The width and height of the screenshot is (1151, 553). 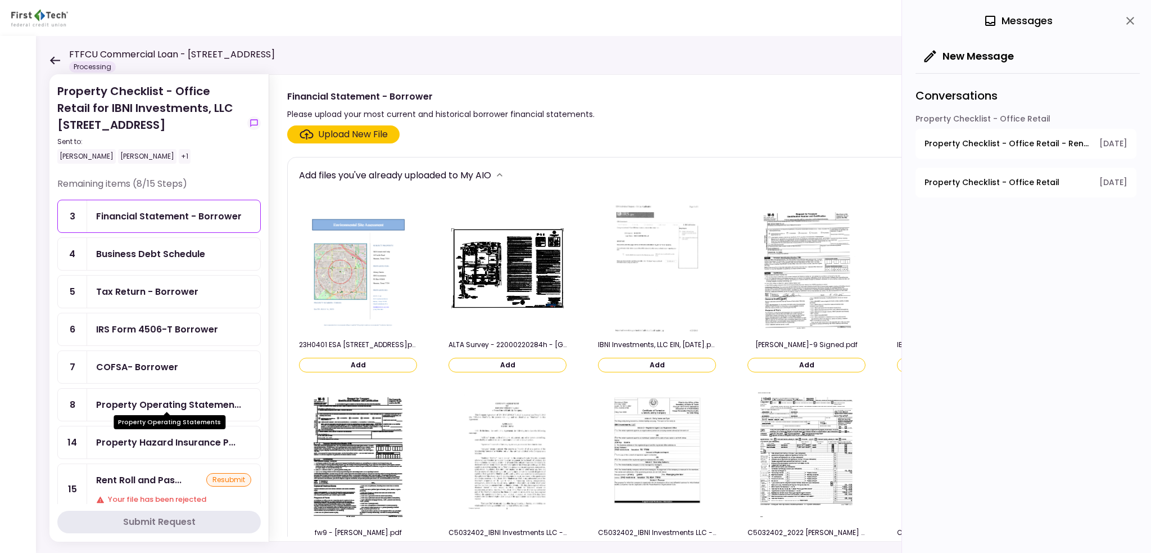 I want to click on span: Property Checklist - Office Retail - Rent Roll and Past Due Affidavit, so click(x=1008, y=143).